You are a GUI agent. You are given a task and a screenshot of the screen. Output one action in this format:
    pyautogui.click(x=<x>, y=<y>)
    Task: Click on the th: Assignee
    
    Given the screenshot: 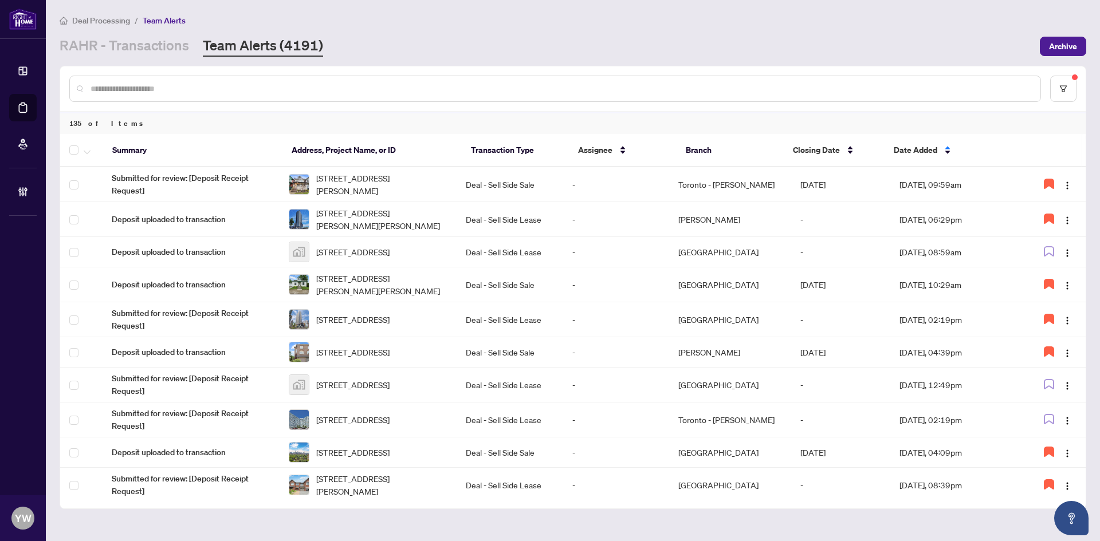 What is the action you would take?
    pyautogui.click(x=623, y=151)
    